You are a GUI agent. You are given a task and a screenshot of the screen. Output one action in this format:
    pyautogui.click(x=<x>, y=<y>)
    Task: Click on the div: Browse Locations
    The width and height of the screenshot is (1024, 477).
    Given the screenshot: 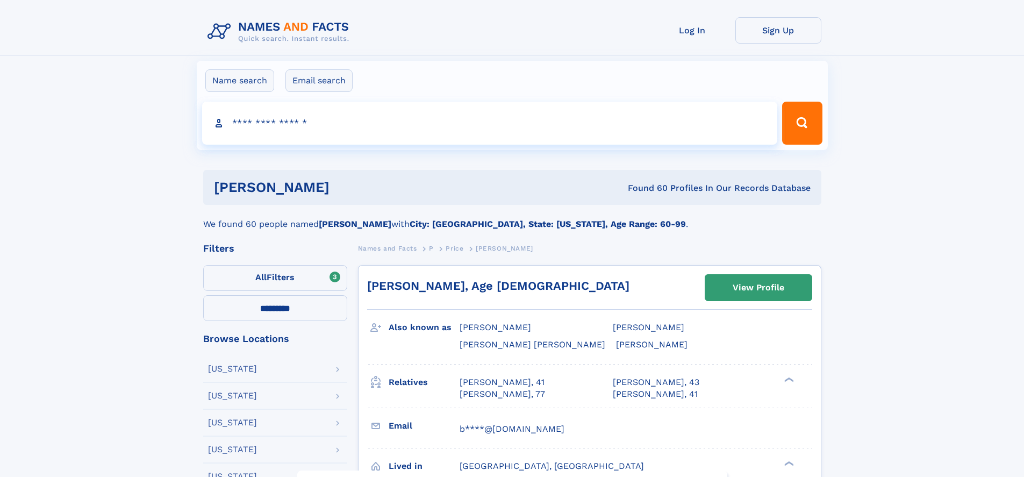 What is the action you would take?
    pyautogui.click(x=275, y=339)
    